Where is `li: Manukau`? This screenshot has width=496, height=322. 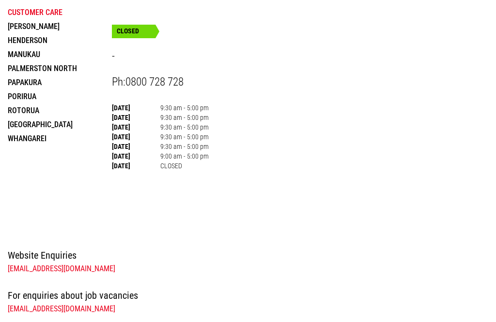
li: Manukau is located at coordinates (60, 54).